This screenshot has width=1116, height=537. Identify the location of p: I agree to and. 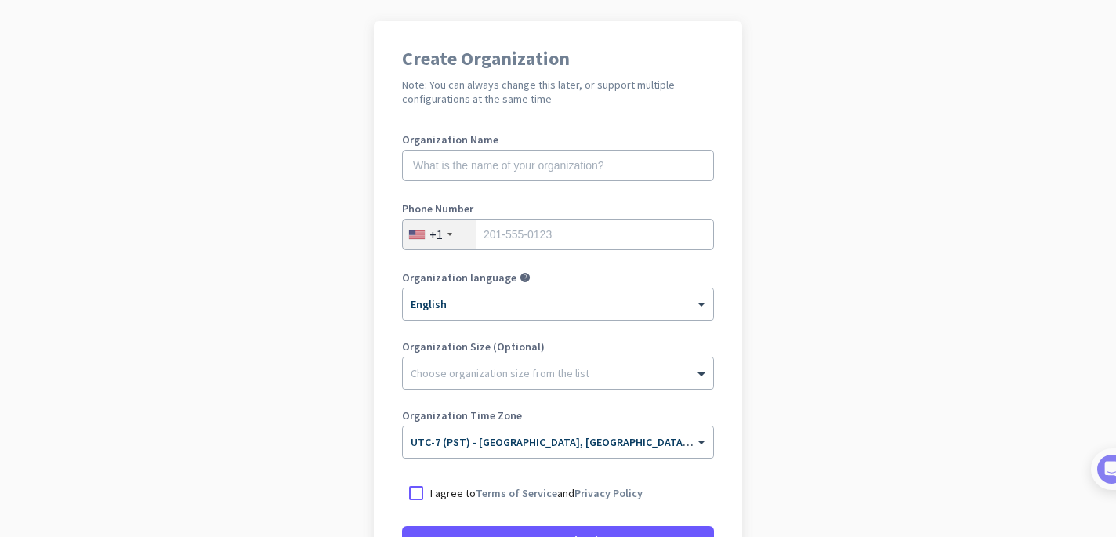
(536, 493).